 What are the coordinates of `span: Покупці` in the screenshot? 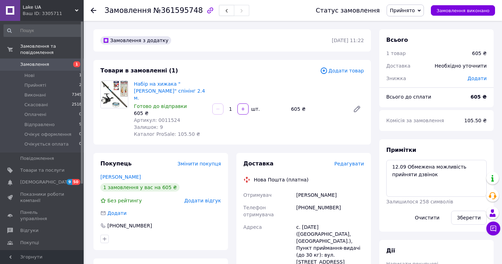 It's located at (30, 243).